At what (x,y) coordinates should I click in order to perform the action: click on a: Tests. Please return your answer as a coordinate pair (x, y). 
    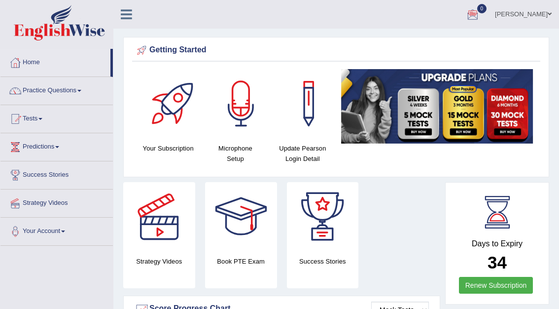
    Looking at the image, I should click on (57, 117).